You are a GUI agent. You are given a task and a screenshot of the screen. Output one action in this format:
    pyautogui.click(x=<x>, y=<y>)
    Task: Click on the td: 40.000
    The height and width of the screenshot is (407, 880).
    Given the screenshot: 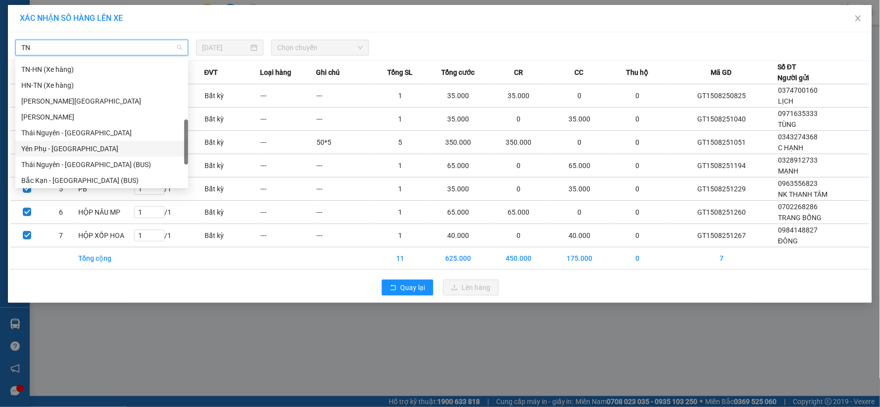 What is the action you would take?
    pyautogui.click(x=579, y=235)
    